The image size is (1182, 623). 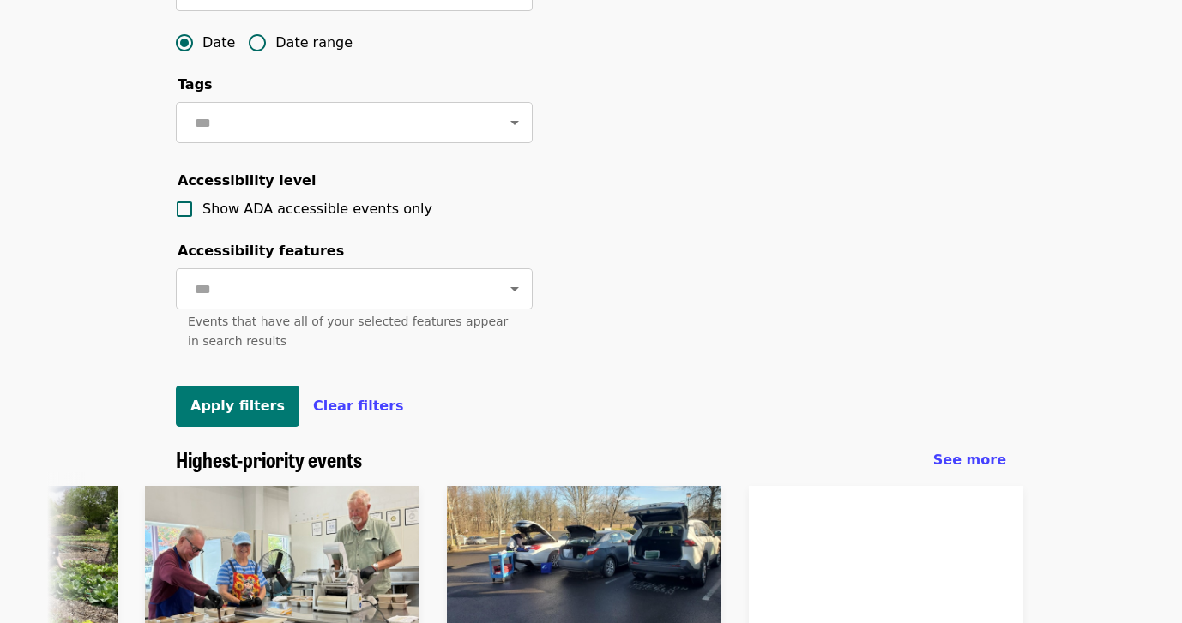 What do you see at coordinates (219, 43) in the screenshot?
I see `span: Date` at bounding box center [219, 43].